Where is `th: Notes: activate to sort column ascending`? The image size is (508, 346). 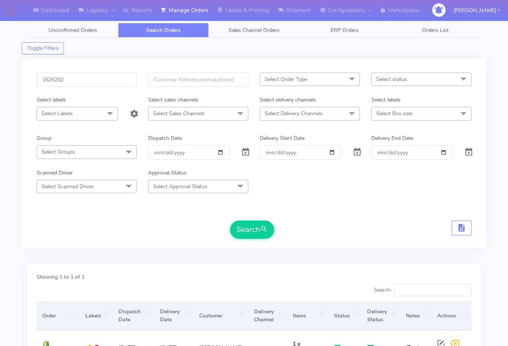 th: Notes: activate to sort column ascending is located at coordinates (416, 316).